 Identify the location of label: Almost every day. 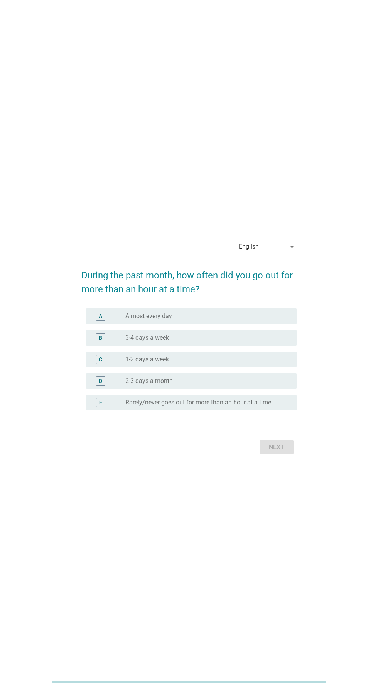
(149, 316).